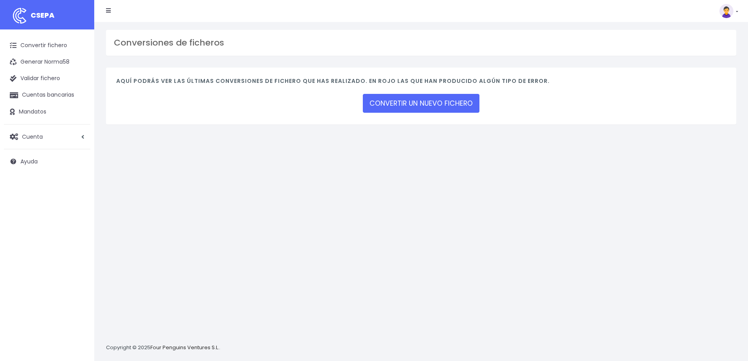 This screenshot has width=748, height=361. Describe the element at coordinates (29, 161) in the screenshot. I see `span: Ayuda` at that location.